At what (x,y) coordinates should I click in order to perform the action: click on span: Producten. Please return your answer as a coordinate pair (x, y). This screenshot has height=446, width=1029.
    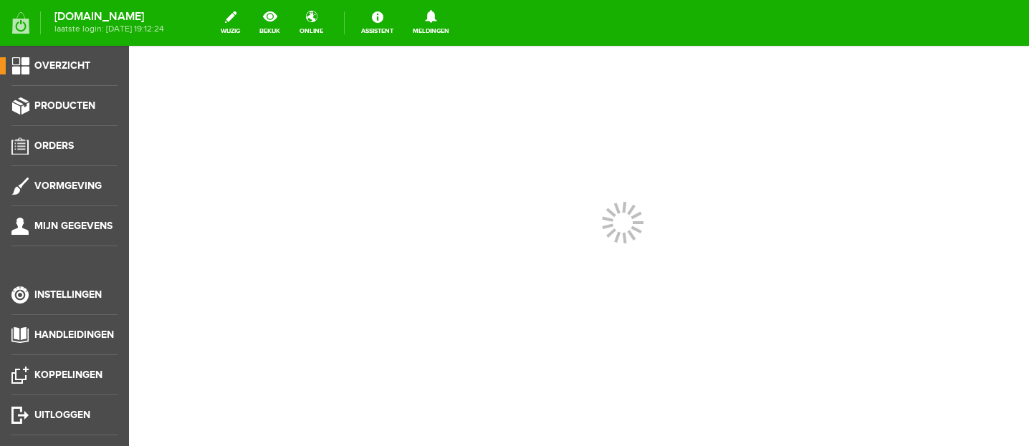
    Looking at the image, I should click on (64, 105).